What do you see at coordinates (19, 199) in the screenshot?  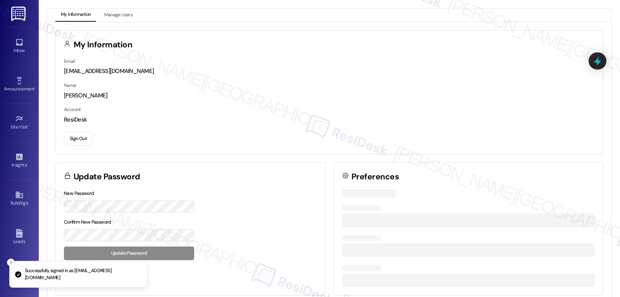 I see `a: Buildings` at bounding box center [19, 199].